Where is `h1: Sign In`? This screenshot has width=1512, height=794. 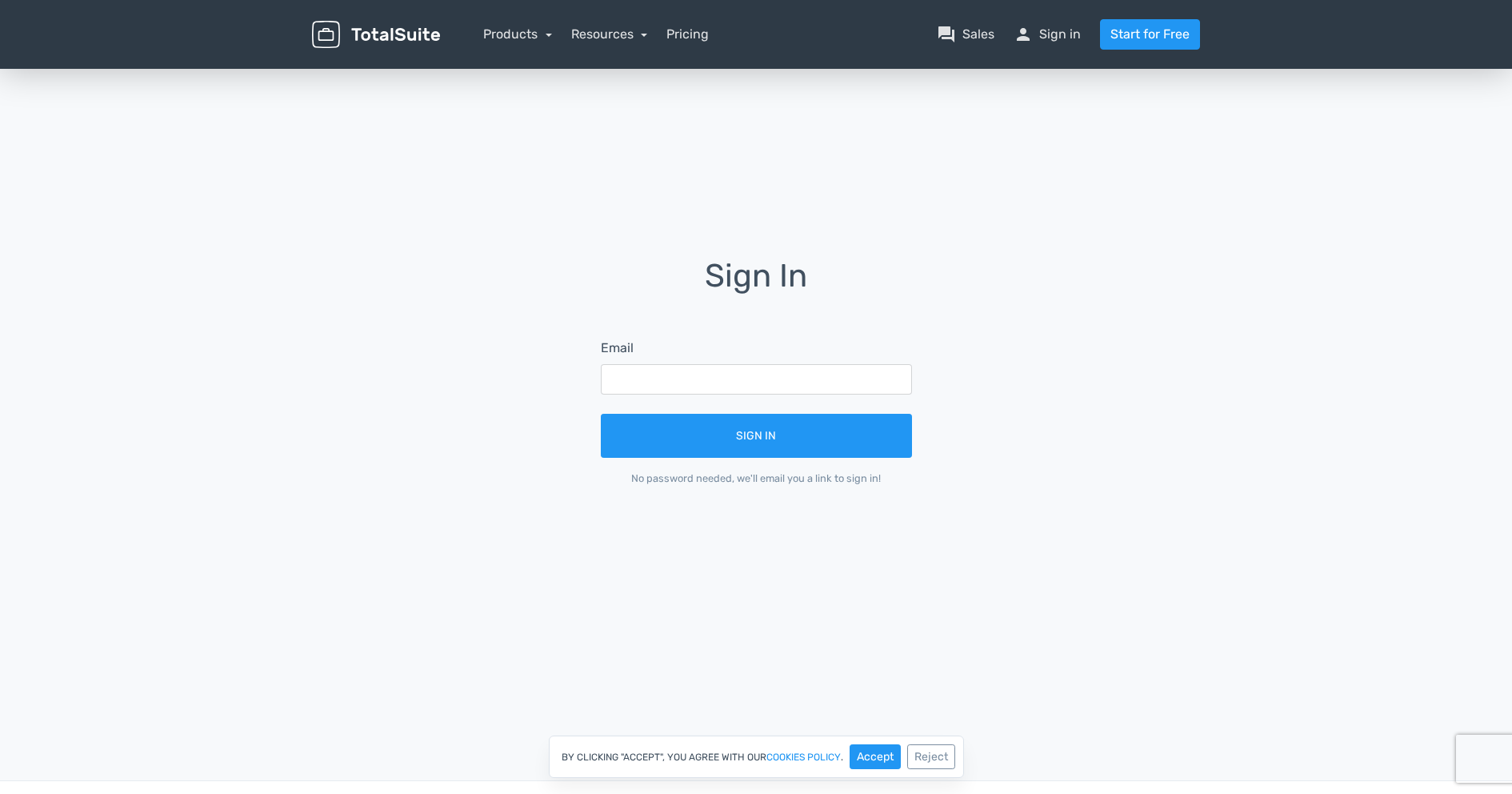
h1: Sign In is located at coordinates (756, 288).